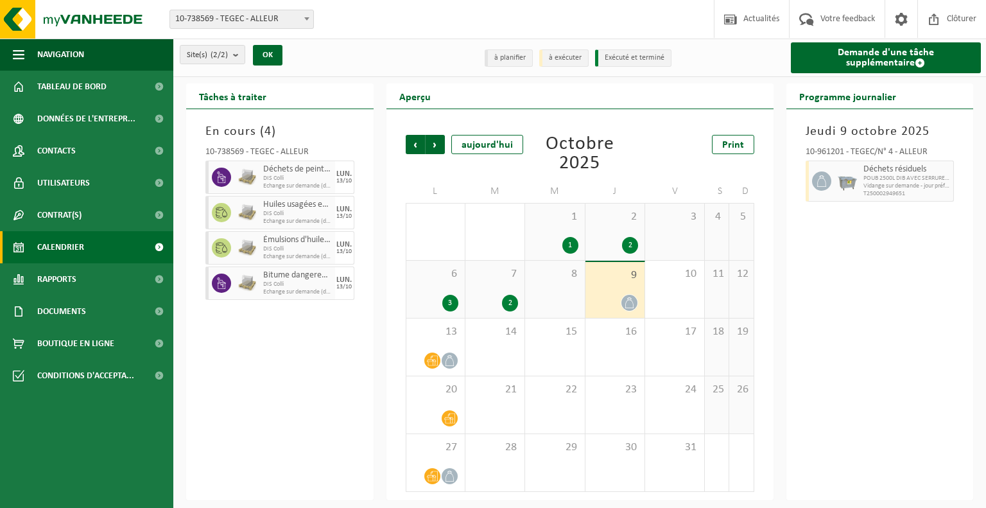 The image size is (986, 508). What do you see at coordinates (742, 191) in the screenshot?
I see `td: D` at bounding box center [742, 191].